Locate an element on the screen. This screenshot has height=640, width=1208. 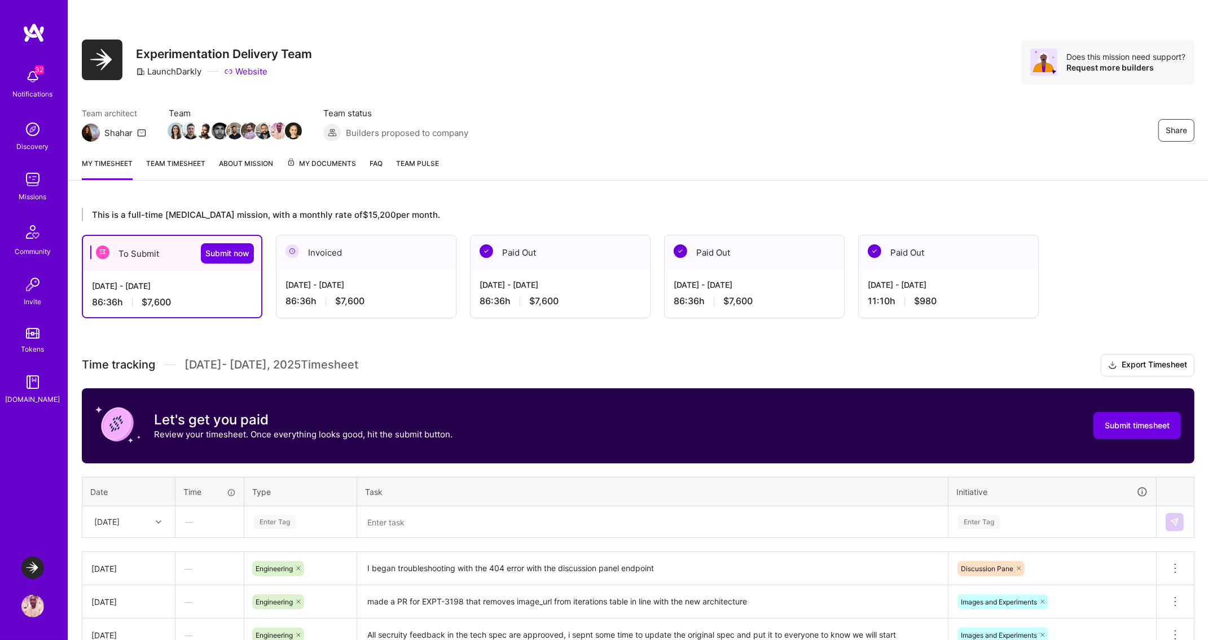
button: Export Timesheet is located at coordinates (1147, 365).